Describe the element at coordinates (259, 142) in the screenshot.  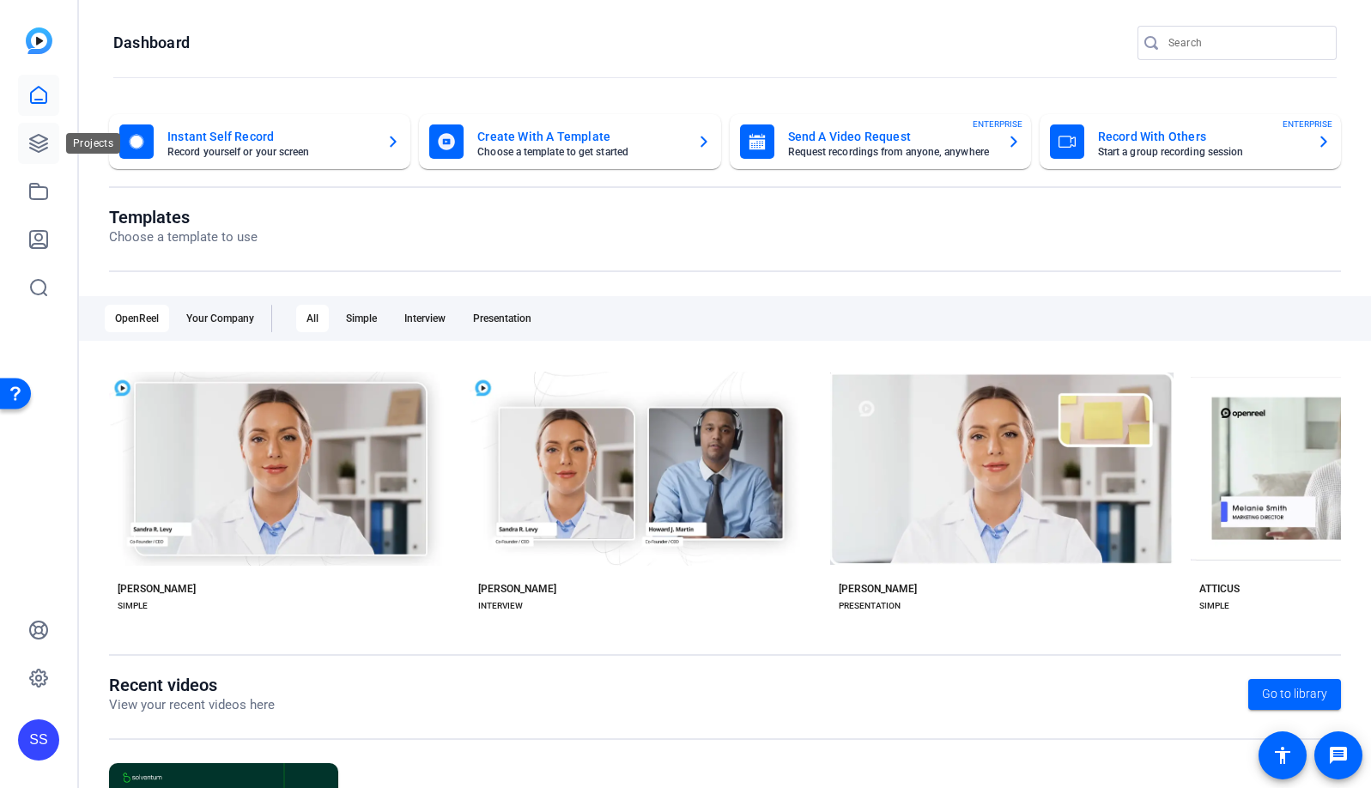
I see `button: Instant Self RecordRecord yourself or your screen` at that location.